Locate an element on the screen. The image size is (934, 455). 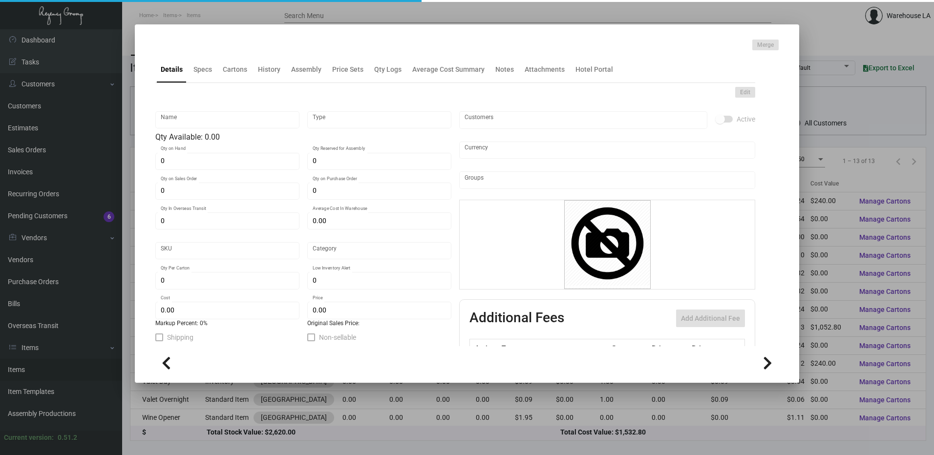
span: Active is located at coordinates (746, 119).